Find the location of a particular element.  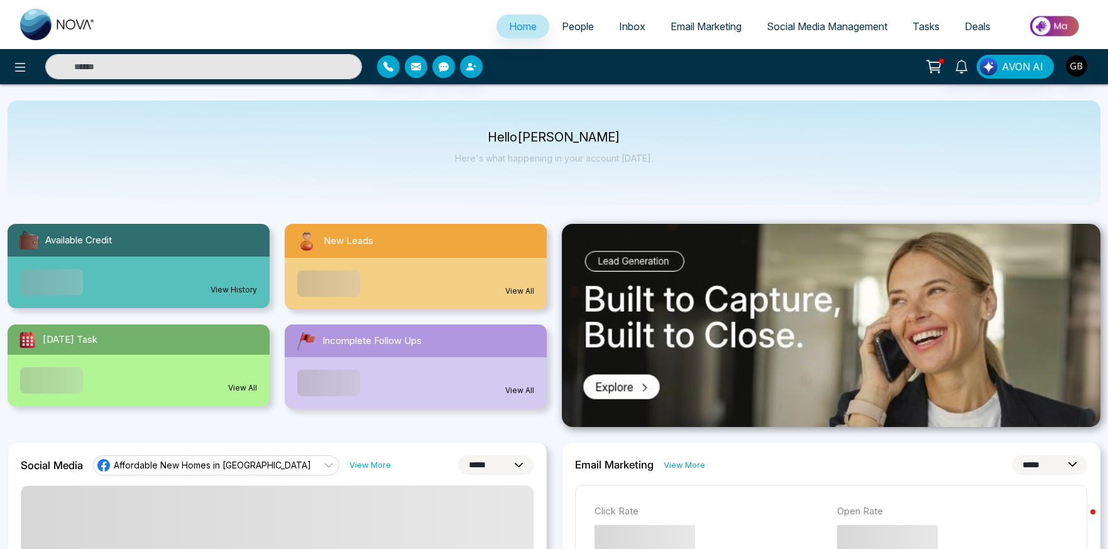

p: Click Rate is located at coordinates (710, 511).